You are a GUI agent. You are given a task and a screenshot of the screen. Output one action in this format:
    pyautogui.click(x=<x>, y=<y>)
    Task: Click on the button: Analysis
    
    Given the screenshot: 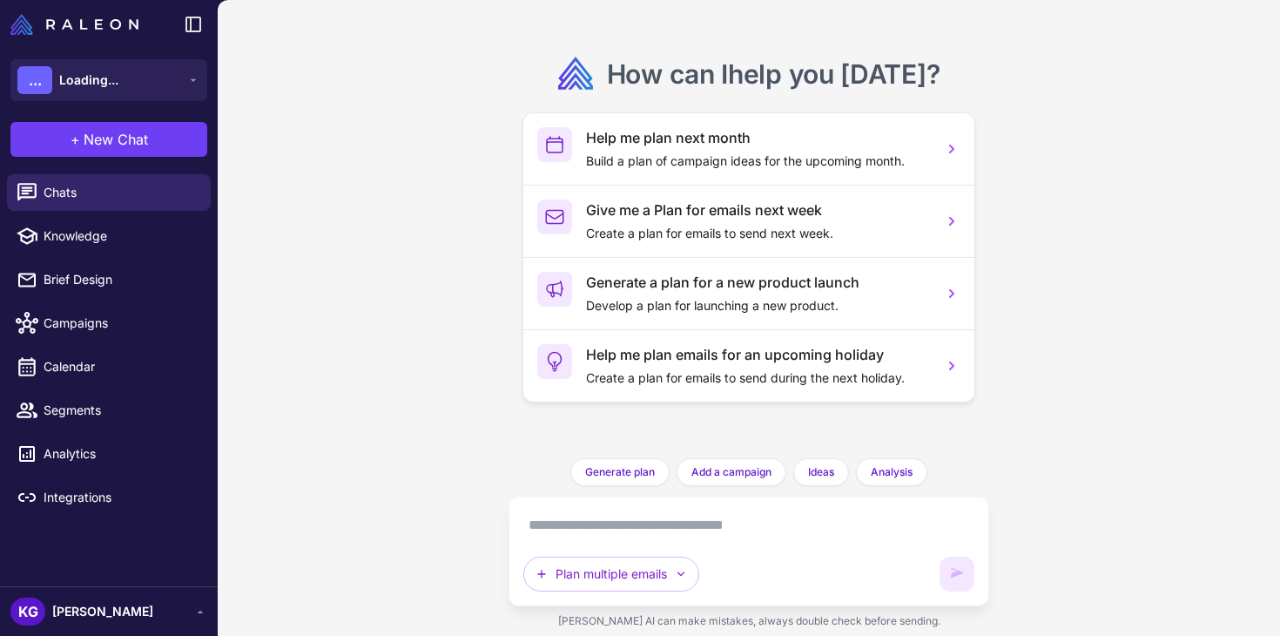 What is the action you would take?
    pyautogui.click(x=892, y=472)
    